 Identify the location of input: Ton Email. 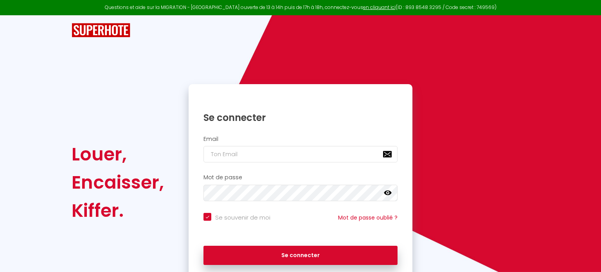
(300, 154).